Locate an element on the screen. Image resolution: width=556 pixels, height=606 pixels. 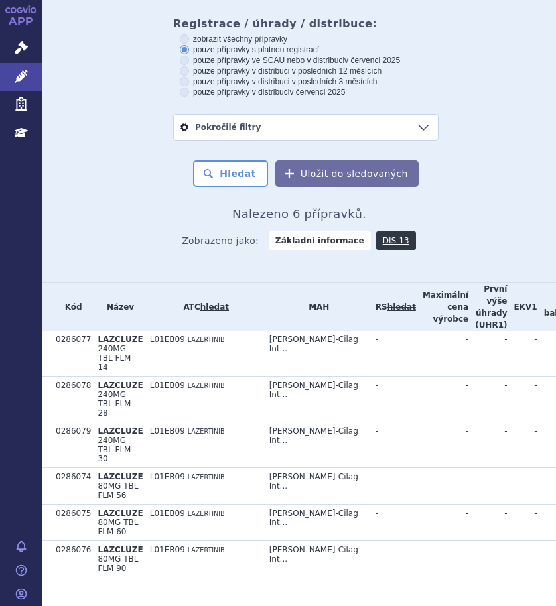
a: vyhledávání neobsahuje žádnou platnou referenční skupinu is located at coordinates (401, 307).